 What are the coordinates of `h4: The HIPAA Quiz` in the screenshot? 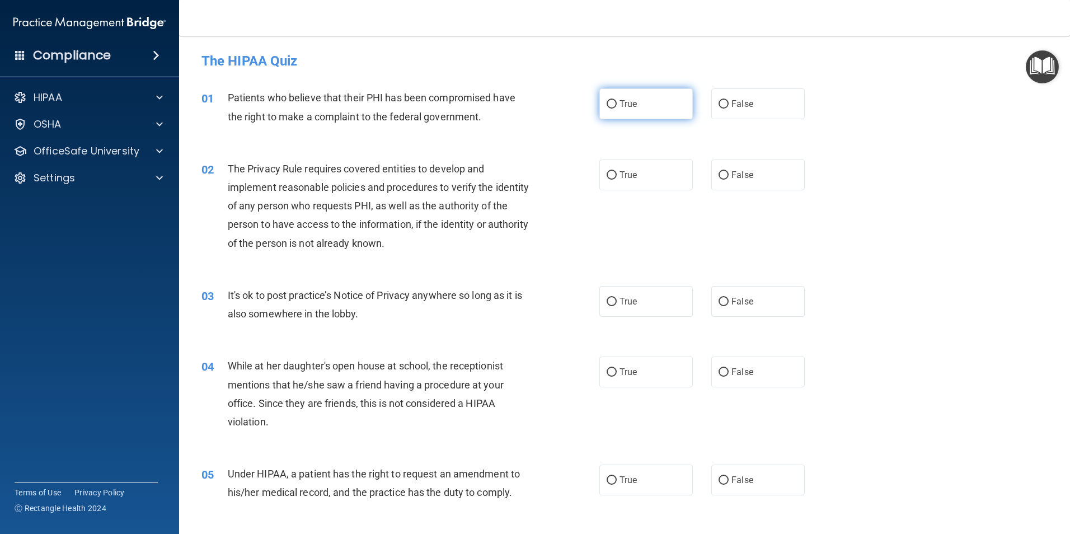 It's located at (625, 61).